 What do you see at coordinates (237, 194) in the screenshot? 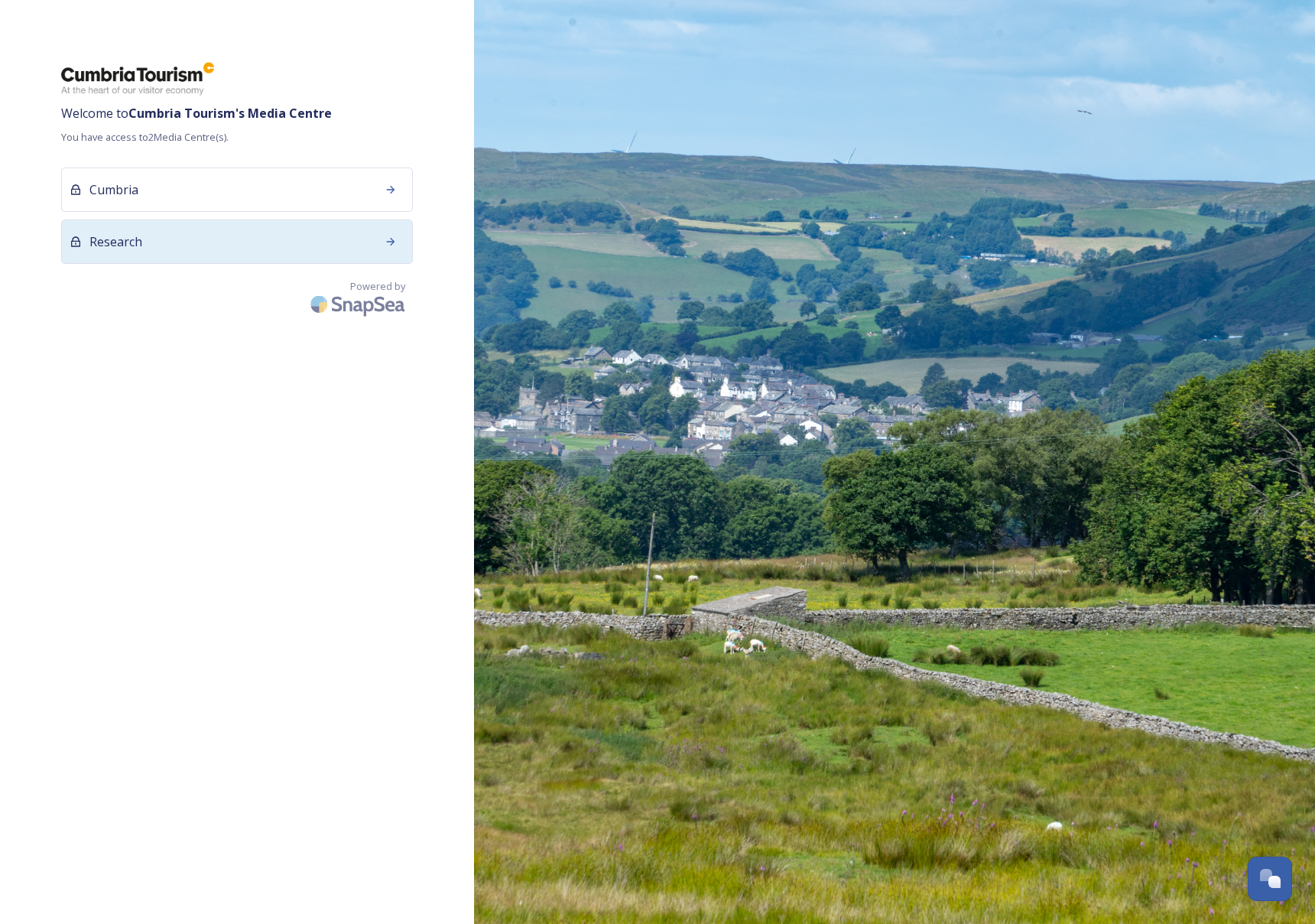
I see `a: Cumbria` at bounding box center [237, 194].